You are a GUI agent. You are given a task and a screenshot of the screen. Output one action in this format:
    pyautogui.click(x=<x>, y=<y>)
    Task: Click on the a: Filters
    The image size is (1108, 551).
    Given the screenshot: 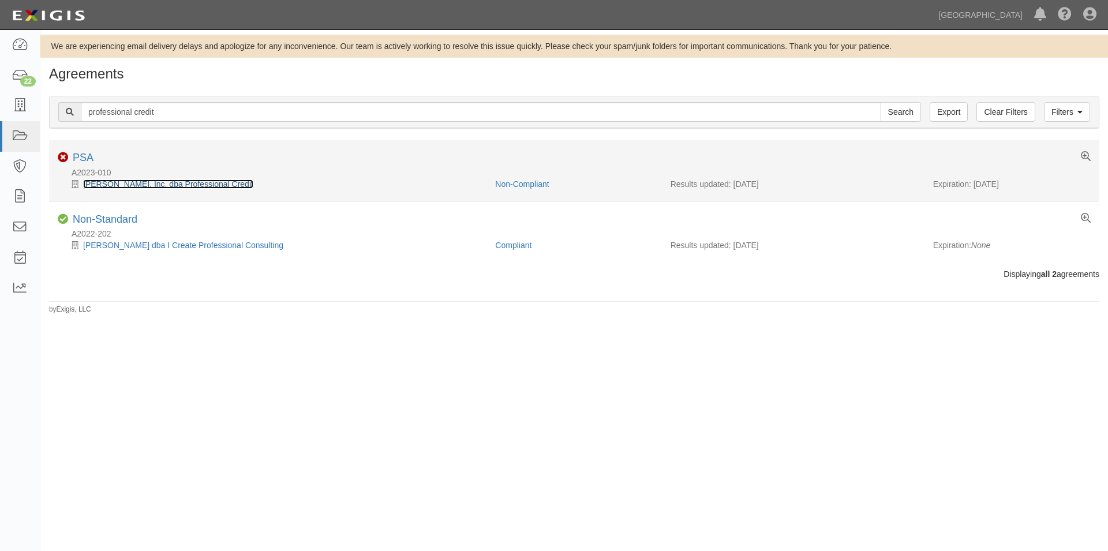 What is the action you would take?
    pyautogui.click(x=1067, y=112)
    